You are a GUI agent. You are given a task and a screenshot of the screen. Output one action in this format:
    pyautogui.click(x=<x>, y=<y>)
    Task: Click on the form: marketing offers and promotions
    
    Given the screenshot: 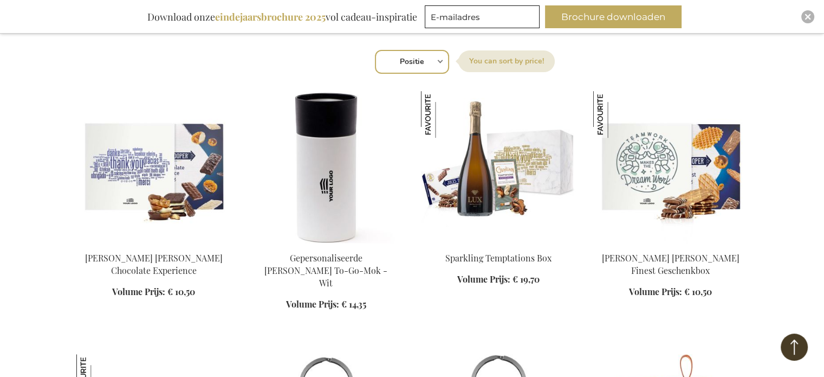 What is the action you would take?
    pyautogui.click(x=484, y=18)
    